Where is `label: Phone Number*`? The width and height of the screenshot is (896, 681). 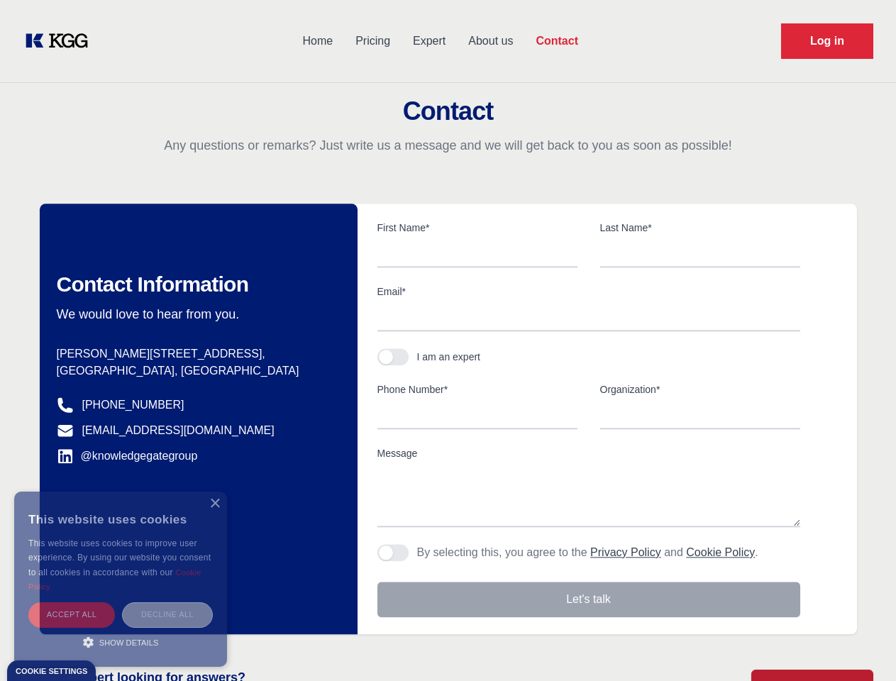 label: Phone Number* is located at coordinates (478, 390).